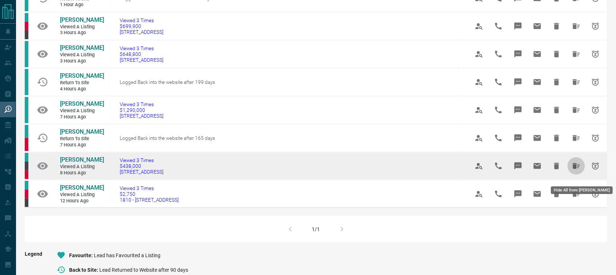 The image size is (616, 275). What do you see at coordinates (576, 54) in the screenshot?
I see `span: Hide All from Sachin Devassy` at bounding box center [576, 54].